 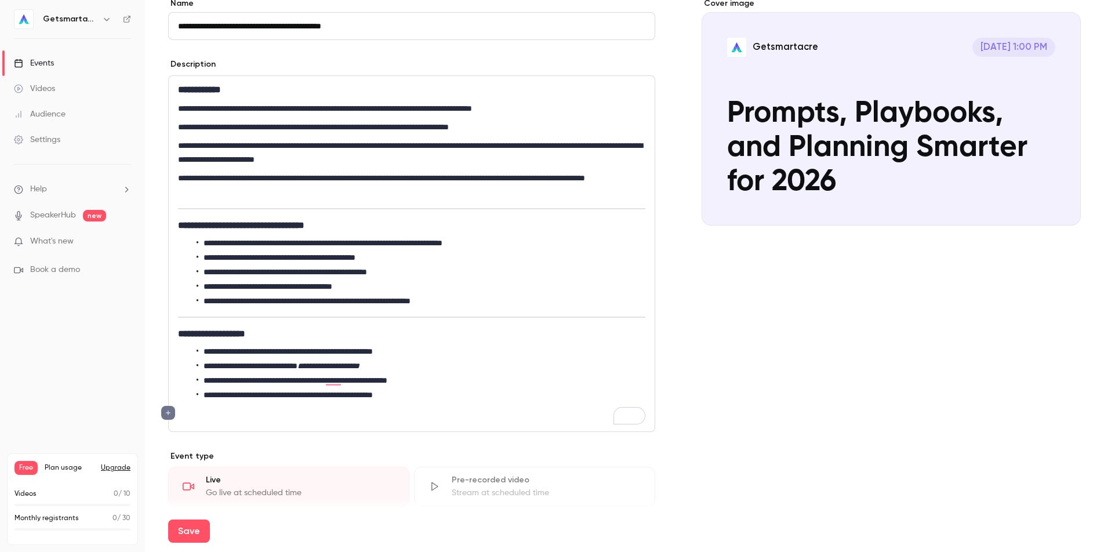 I want to click on li: help-dropdown-opener, so click(x=73, y=189).